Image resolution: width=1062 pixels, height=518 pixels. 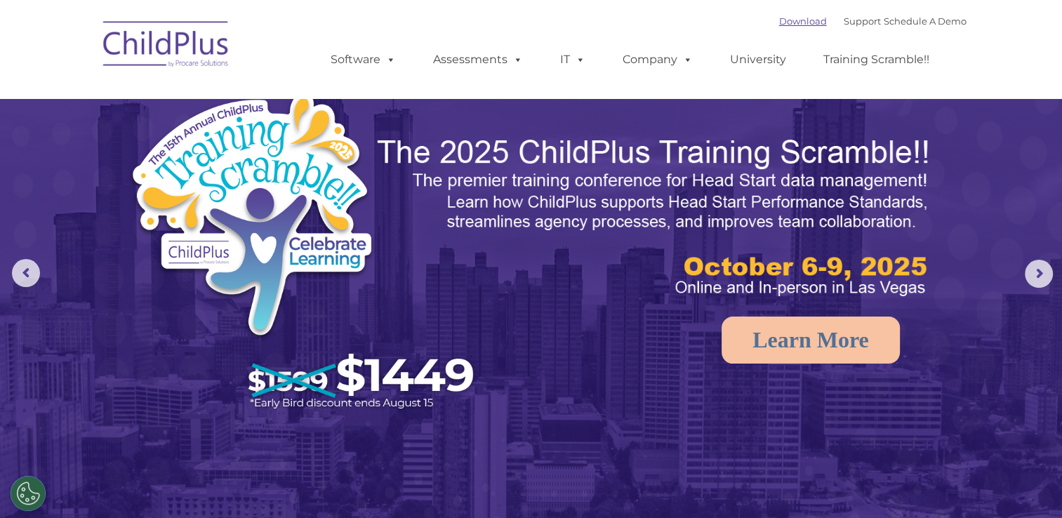 What do you see at coordinates (876, 60) in the screenshot?
I see `a: Training Scramble!!` at bounding box center [876, 60].